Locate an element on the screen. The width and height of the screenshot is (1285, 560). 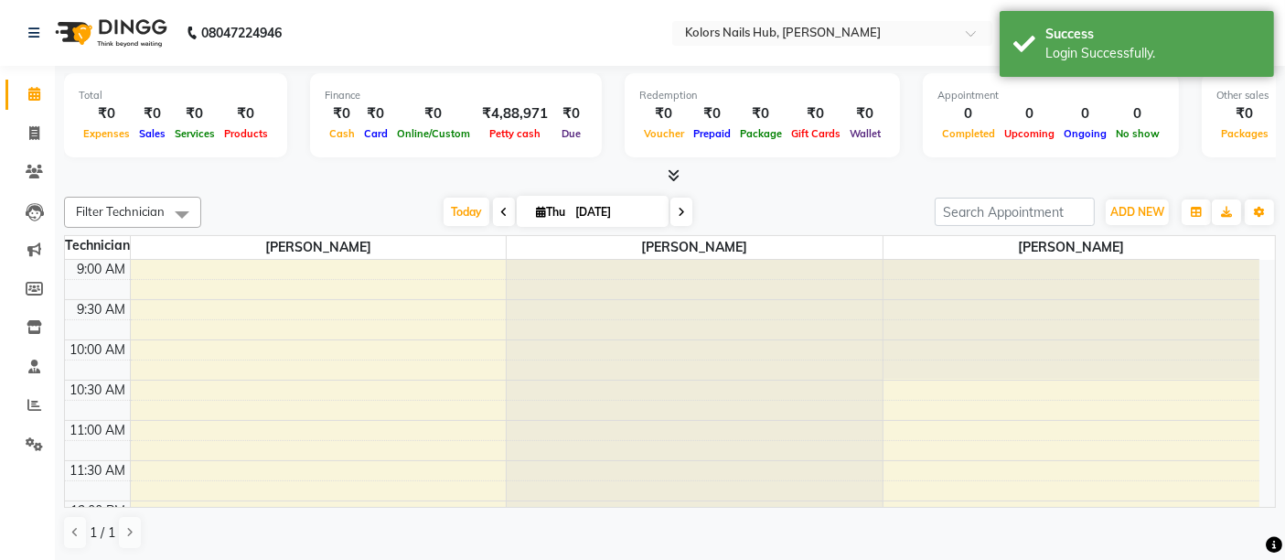
div: Technician is located at coordinates (97, 245).